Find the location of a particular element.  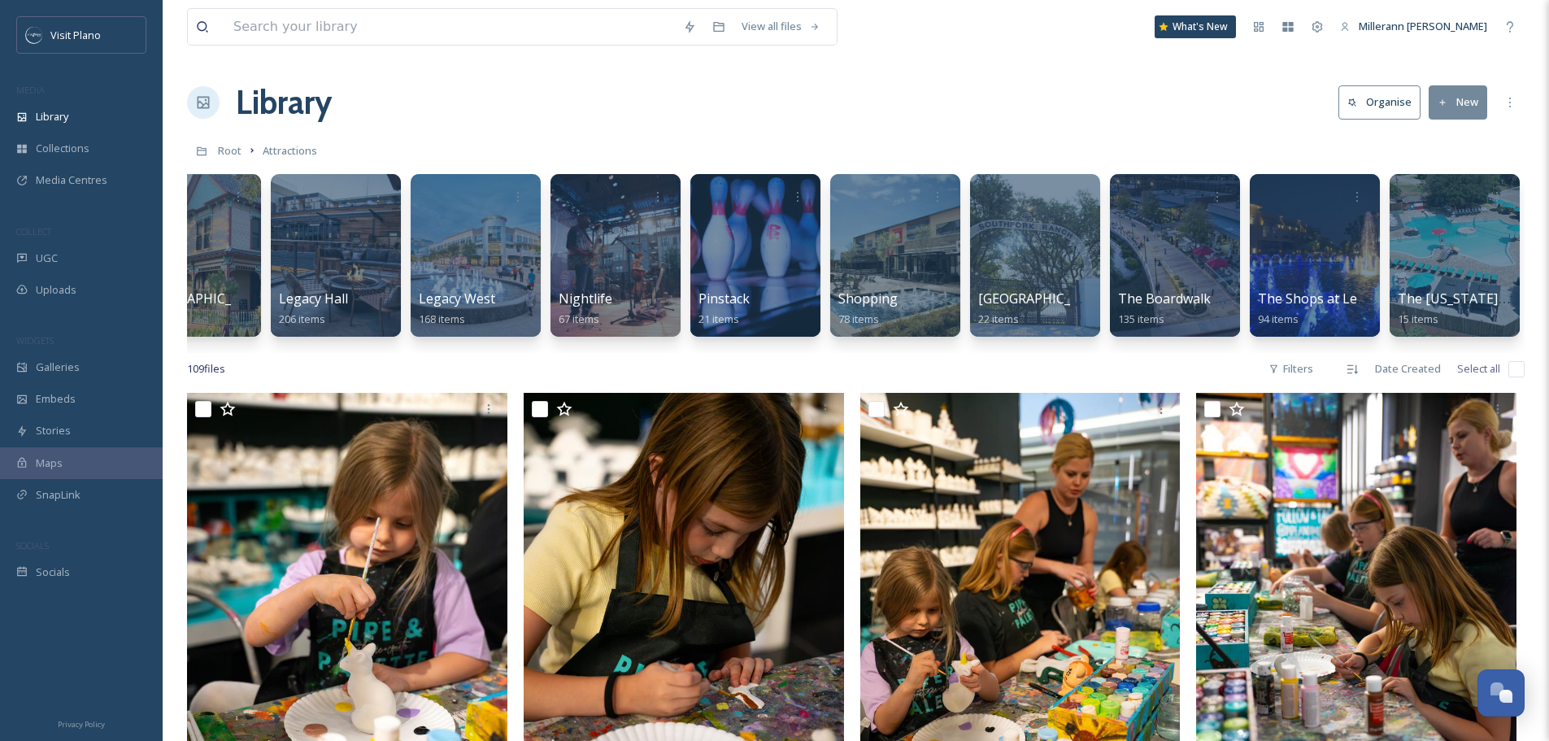

span: Socials is located at coordinates (53, 572).